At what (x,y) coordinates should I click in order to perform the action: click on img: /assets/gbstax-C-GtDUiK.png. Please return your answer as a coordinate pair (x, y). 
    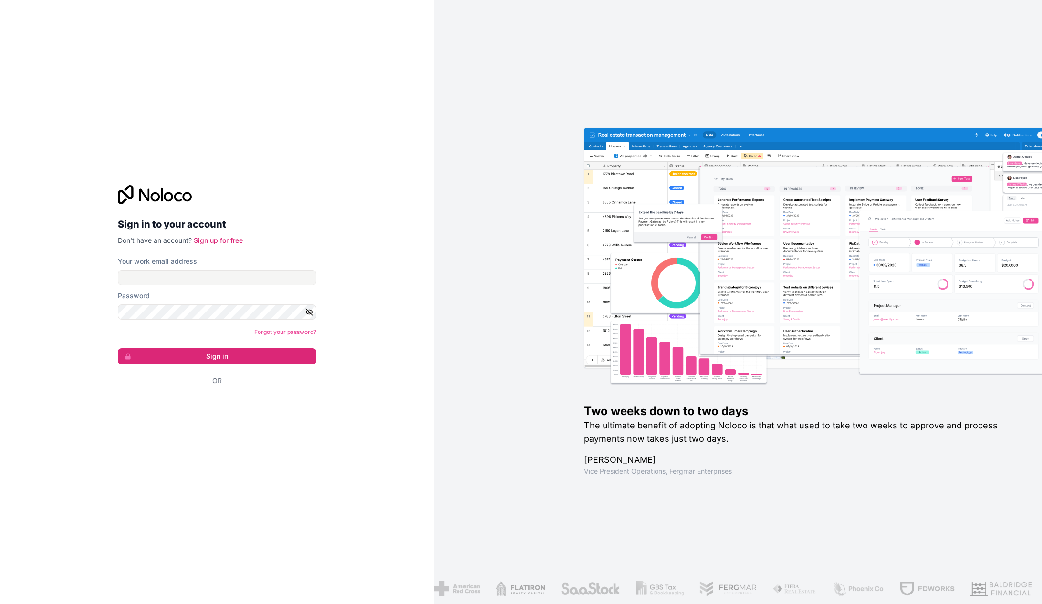
    Looking at the image, I should click on (660, 589).